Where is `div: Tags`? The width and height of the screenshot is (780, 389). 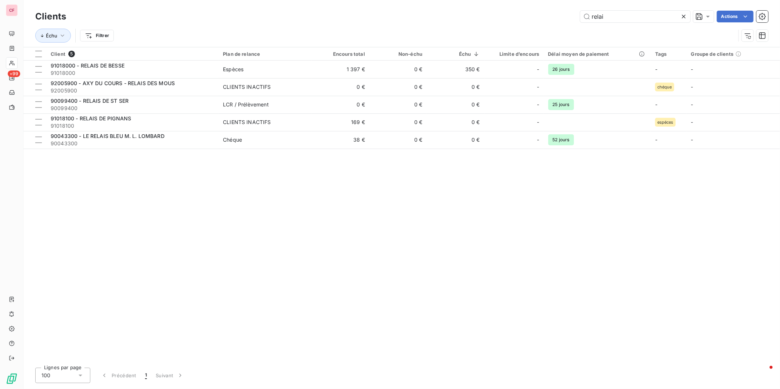 div: Tags is located at coordinates (669, 54).